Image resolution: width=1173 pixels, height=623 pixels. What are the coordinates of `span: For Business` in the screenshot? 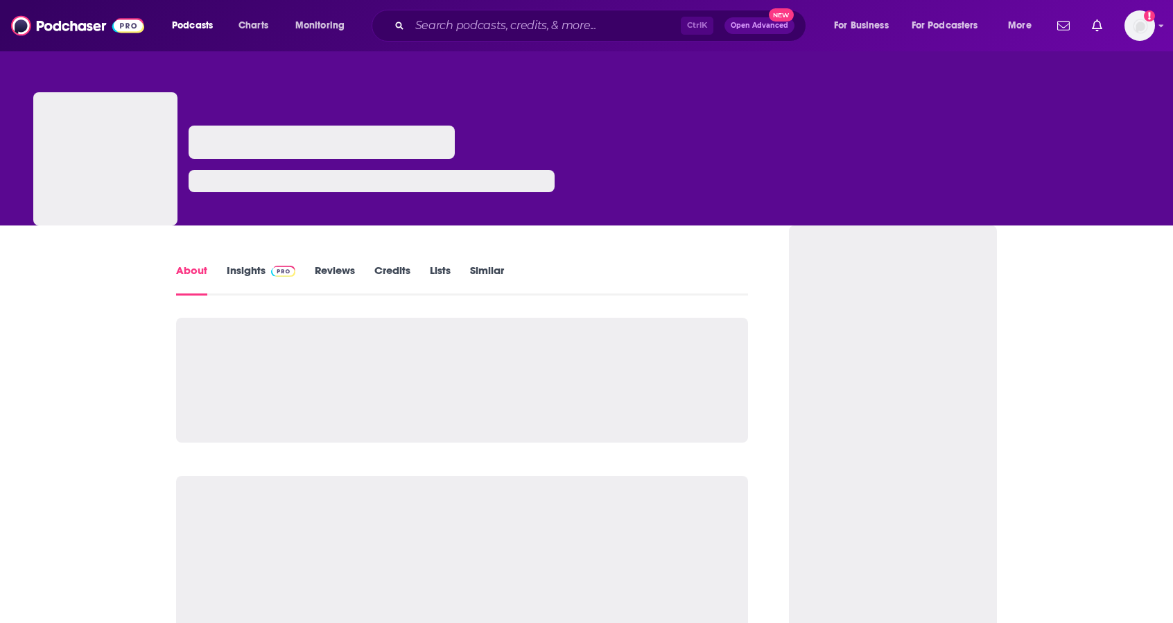 It's located at (861, 26).